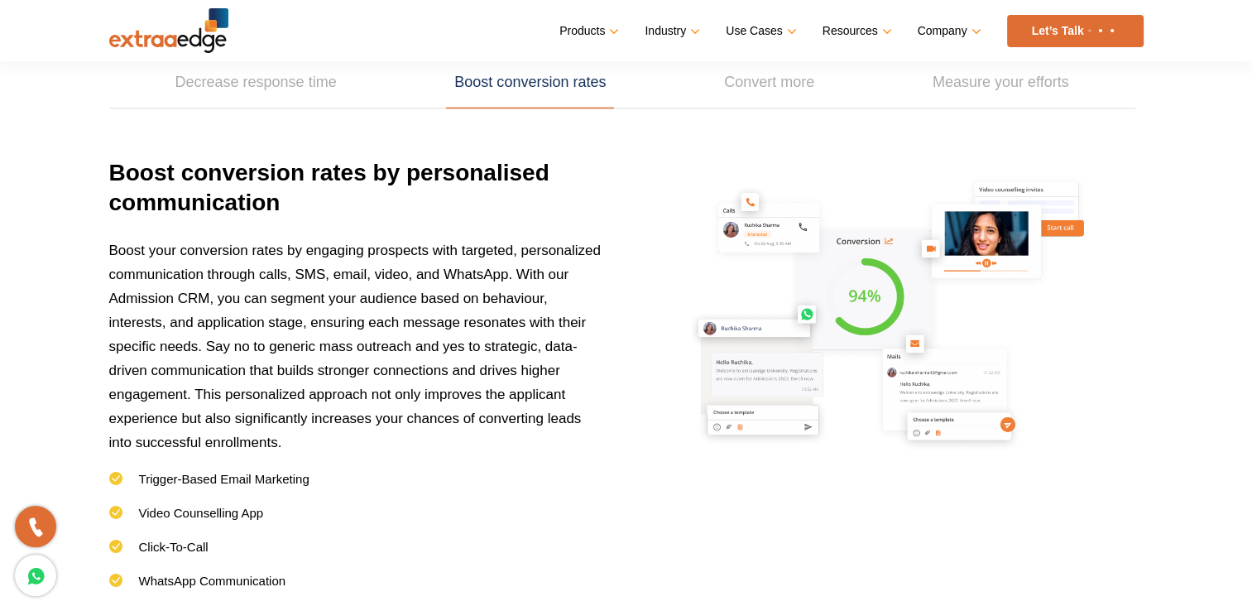 The image size is (1252, 611). Describe the element at coordinates (1000, 83) in the screenshot. I see `a: Measure your efforts` at that location.